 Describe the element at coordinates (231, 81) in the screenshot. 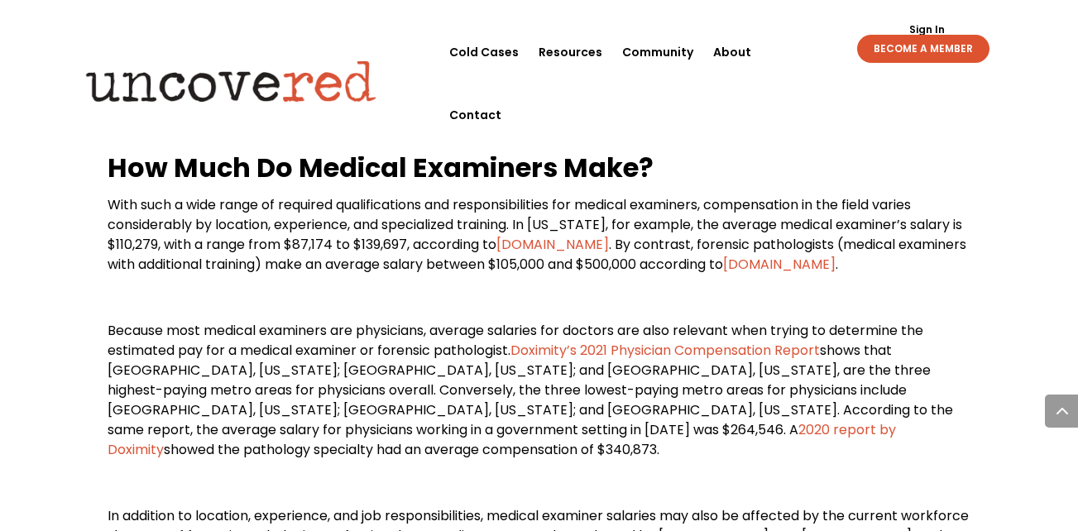

I see `img: Uncovered logo` at that location.